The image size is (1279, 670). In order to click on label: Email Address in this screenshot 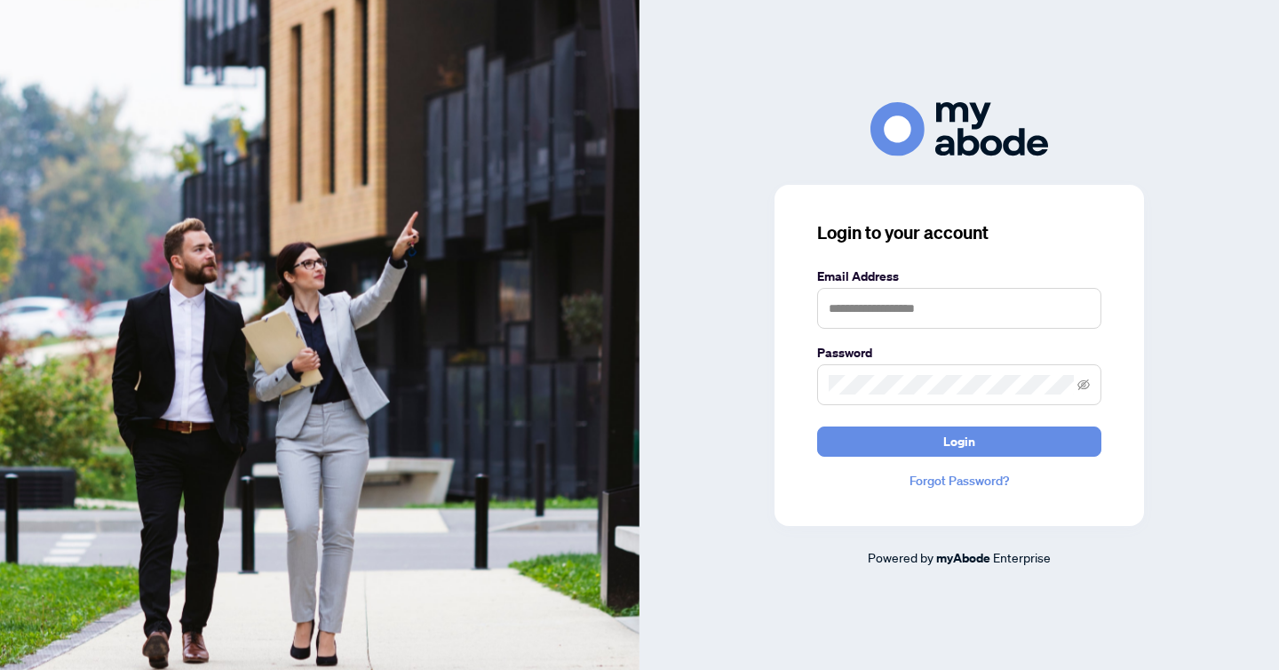, I will do `click(959, 276)`.